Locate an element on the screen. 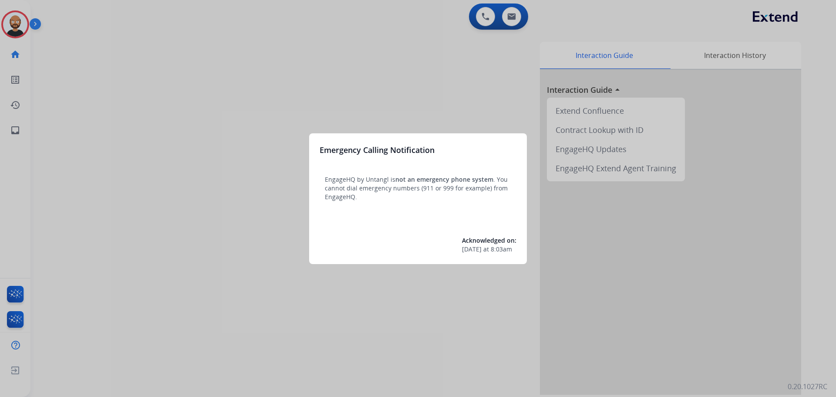 The width and height of the screenshot is (836, 397). span: Acknowledged on: is located at coordinates (489, 240).